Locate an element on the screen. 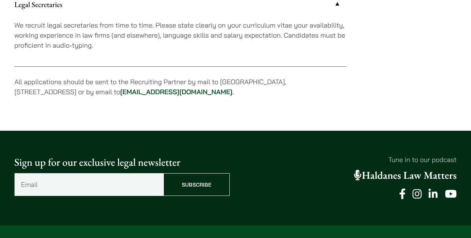 Image resolution: width=471 pixels, height=238 pixels. p: Tune in to our podcast is located at coordinates (349, 159).